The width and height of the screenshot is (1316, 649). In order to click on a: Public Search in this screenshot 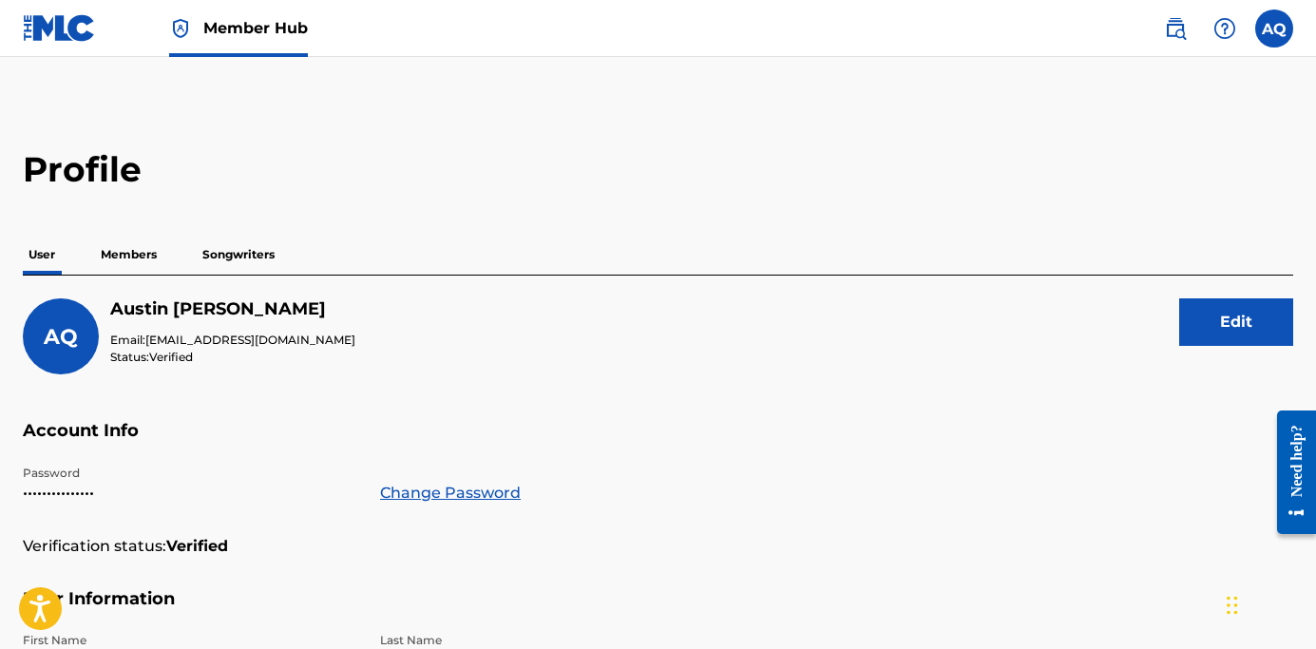, I will do `click(1175, 29)`.